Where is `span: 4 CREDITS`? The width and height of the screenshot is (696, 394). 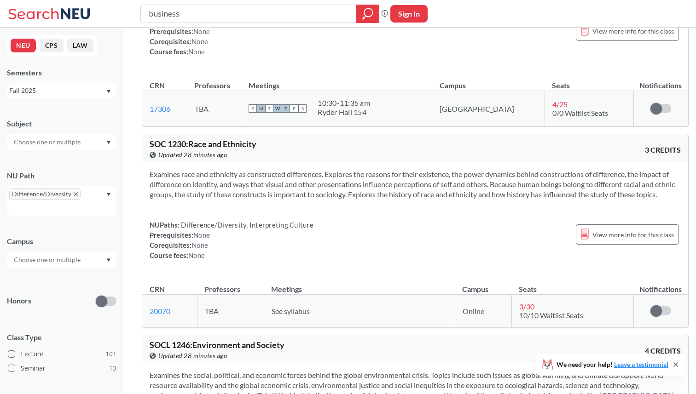
span: 4 CREDITS is located at coordinates (662, 351).